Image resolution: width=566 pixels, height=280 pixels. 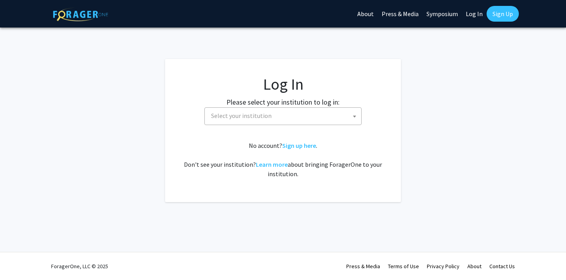 I want to click on a: Press & Media, so click(x=363, y=266).